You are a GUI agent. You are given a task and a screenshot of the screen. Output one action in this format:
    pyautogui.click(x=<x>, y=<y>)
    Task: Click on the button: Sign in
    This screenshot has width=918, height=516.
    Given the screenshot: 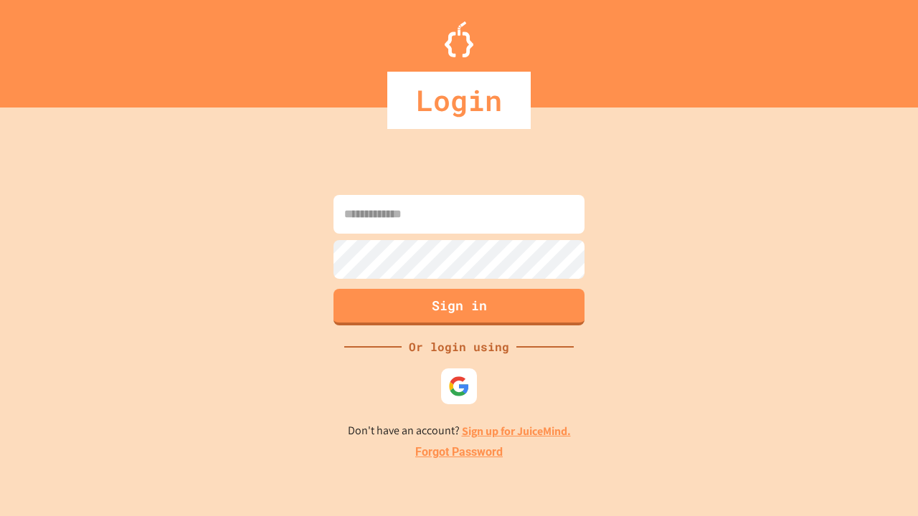 What is the action you would take?
    pyautogui.click(x=459, y=307)
    